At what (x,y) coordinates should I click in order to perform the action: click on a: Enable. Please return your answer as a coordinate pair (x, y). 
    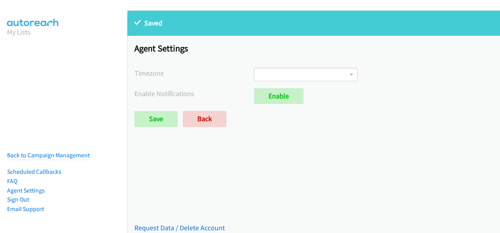
    Looking at the image, I should click on (279, 96).